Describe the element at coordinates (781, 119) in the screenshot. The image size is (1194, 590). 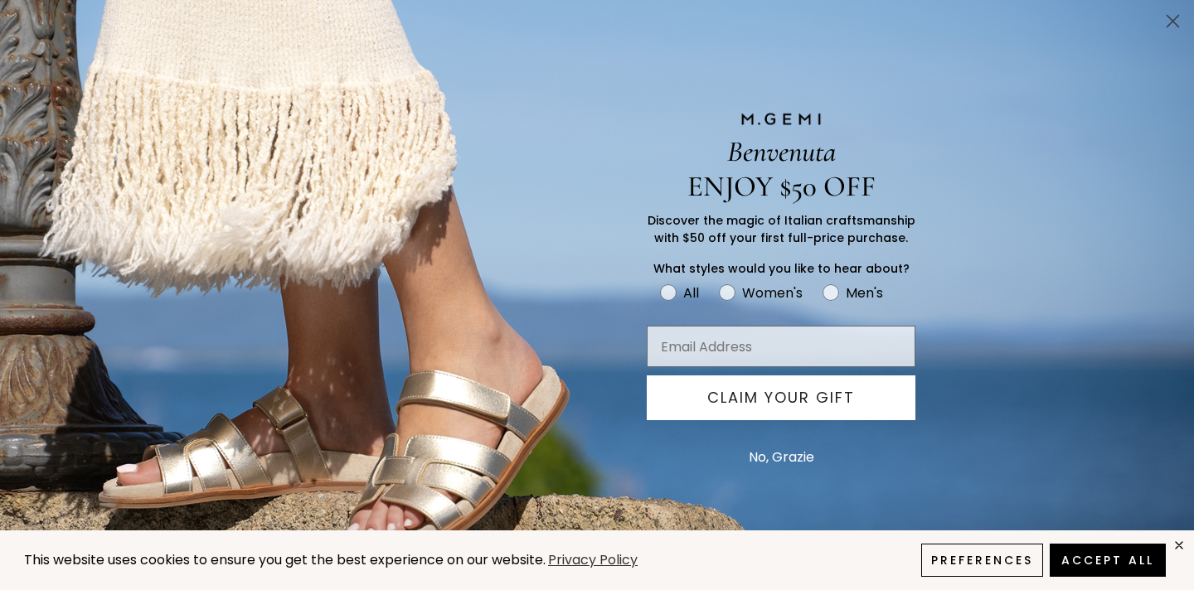
I see `img: M.GEMI` at that location.